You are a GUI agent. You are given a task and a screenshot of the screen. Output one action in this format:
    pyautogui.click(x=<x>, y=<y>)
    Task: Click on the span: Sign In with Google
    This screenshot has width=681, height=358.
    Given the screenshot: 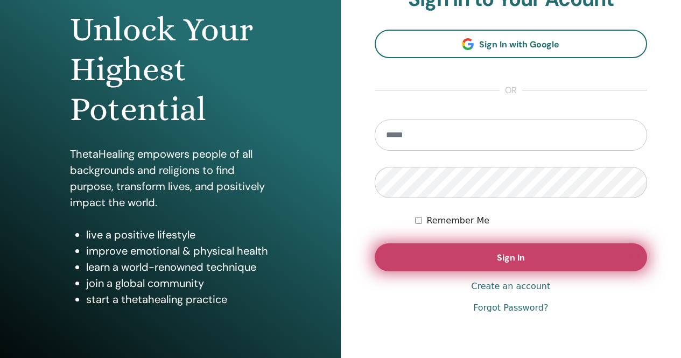 What is the action you would take?
    pyautogui.click(x=519, y=44)
    